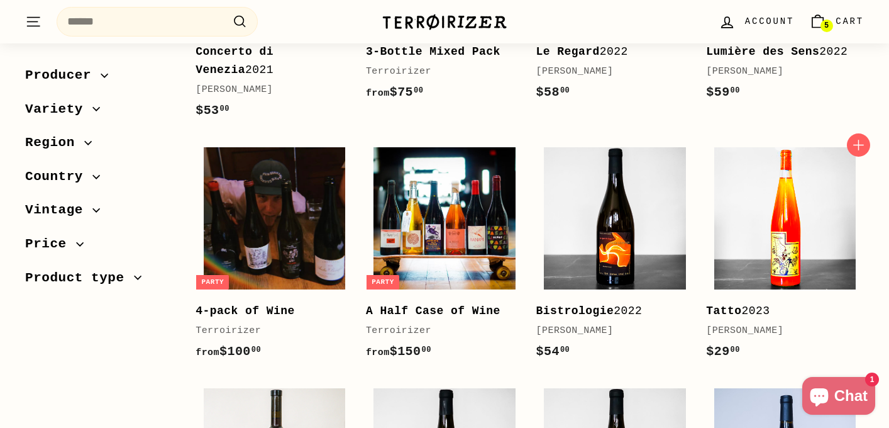 The width and height of the screenshot is (889, 428). I want to click on button: Variety, so click(100, 113).